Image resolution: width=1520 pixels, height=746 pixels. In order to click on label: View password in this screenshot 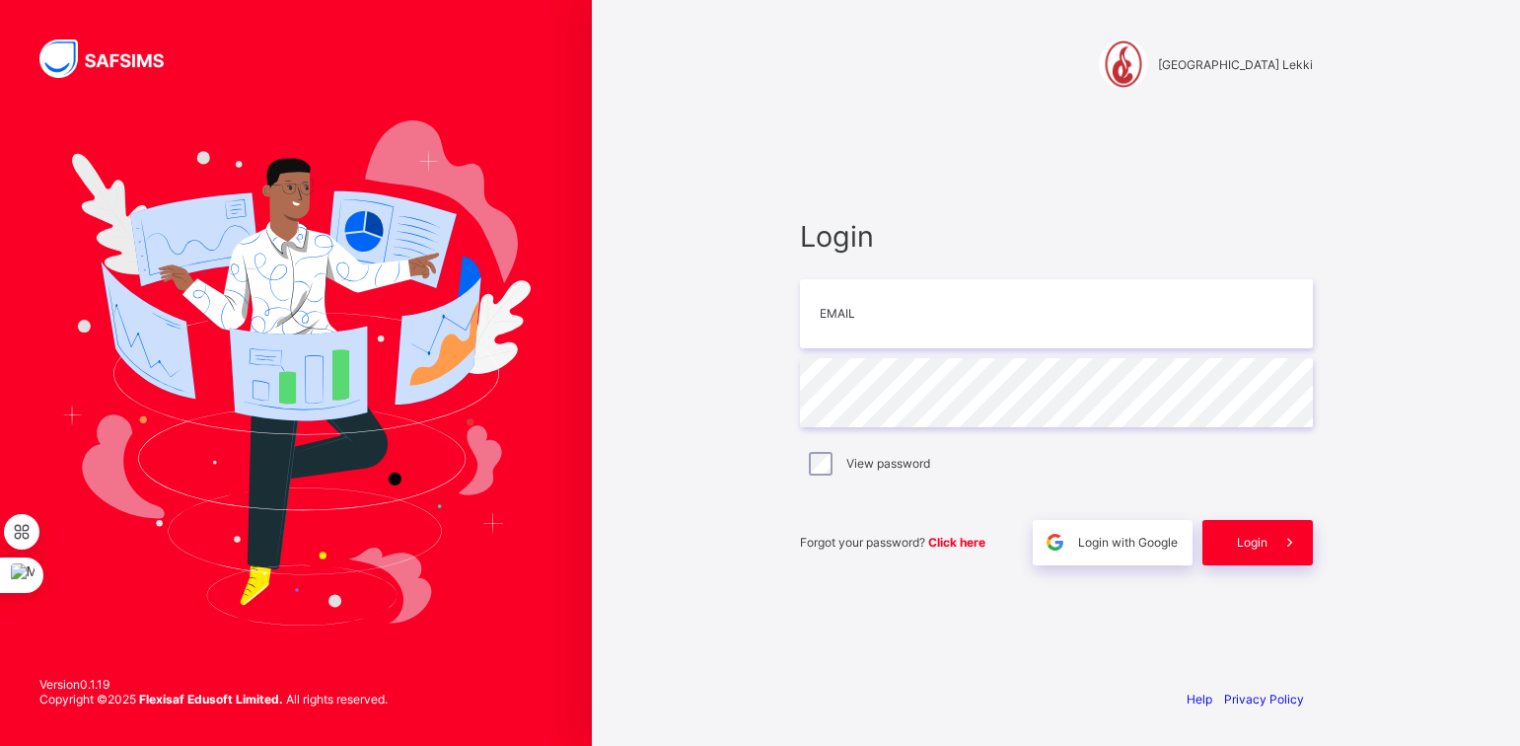, I will do `click(888, 463)`.